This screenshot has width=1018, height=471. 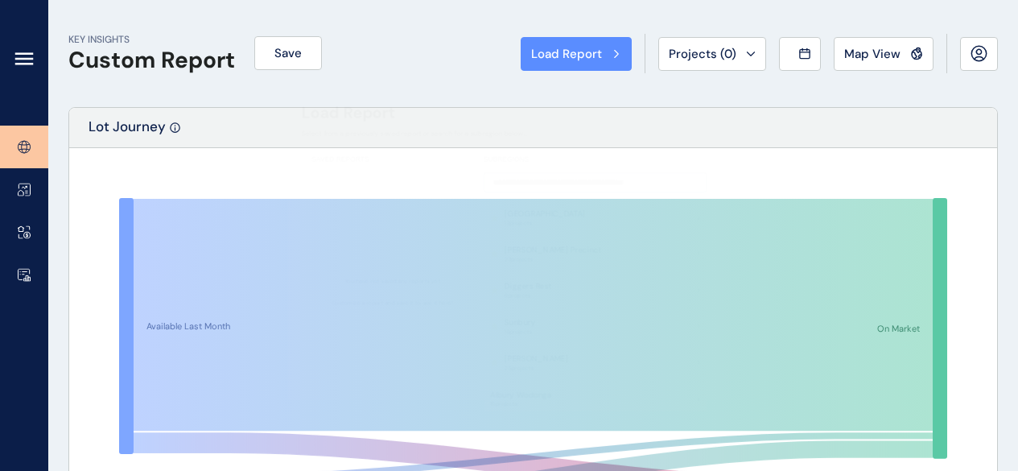 What do you see at coordinates (553, 259) in the screenshot?
I see `p: 27 project s` at bounding box center [553, 259].